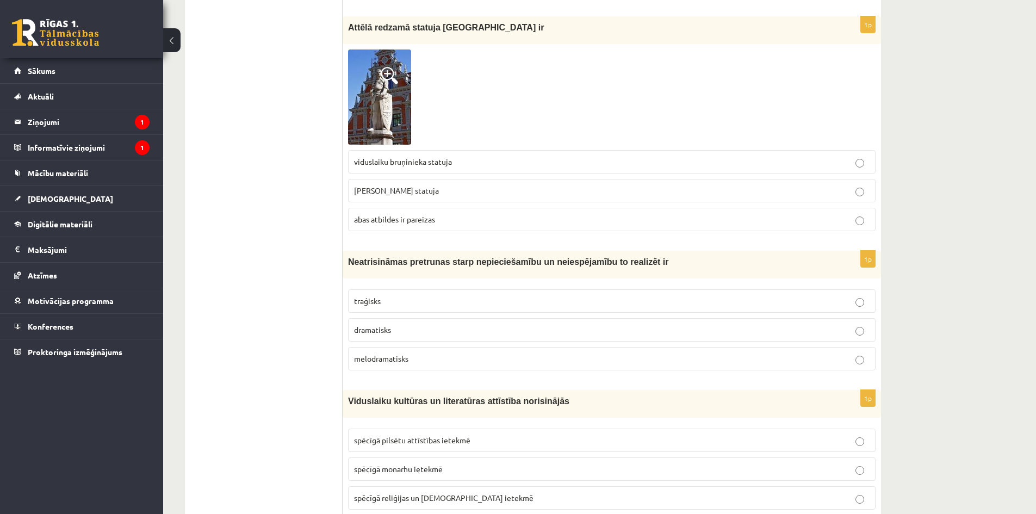  I want to click on span: Mācību materiāli, so click(58, 173).